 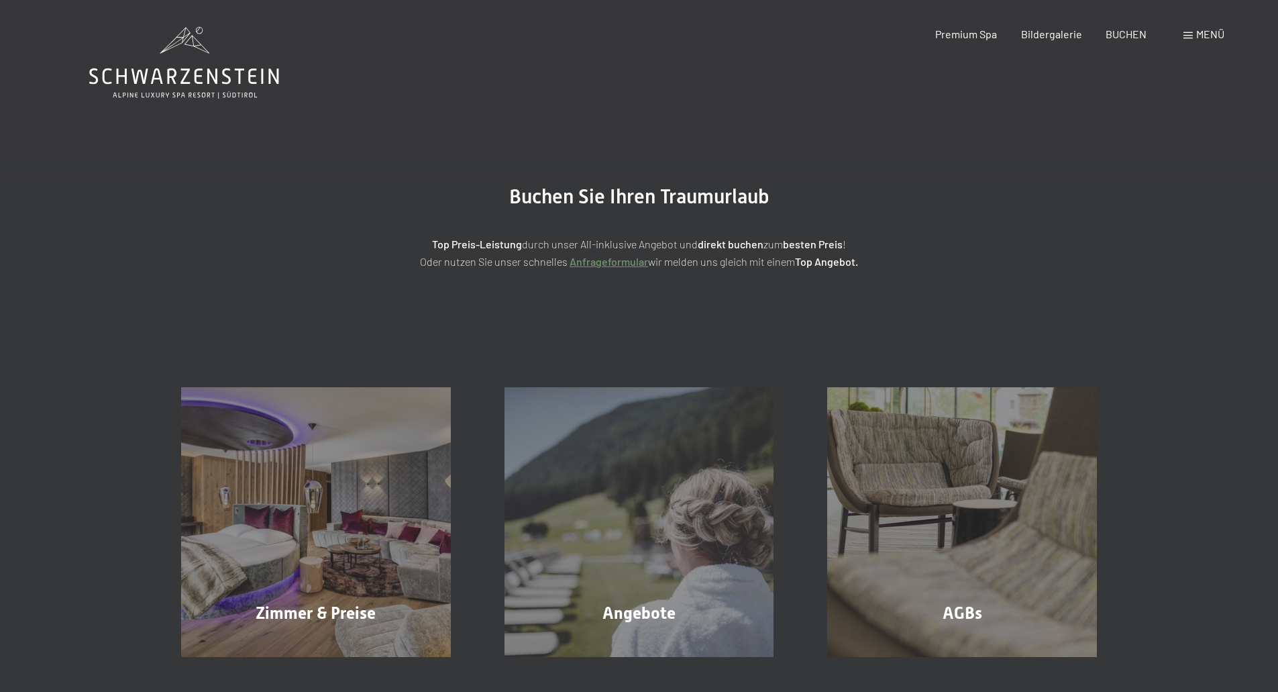 I want to click on strong: direkt buchen, so click(x=731, y=244).